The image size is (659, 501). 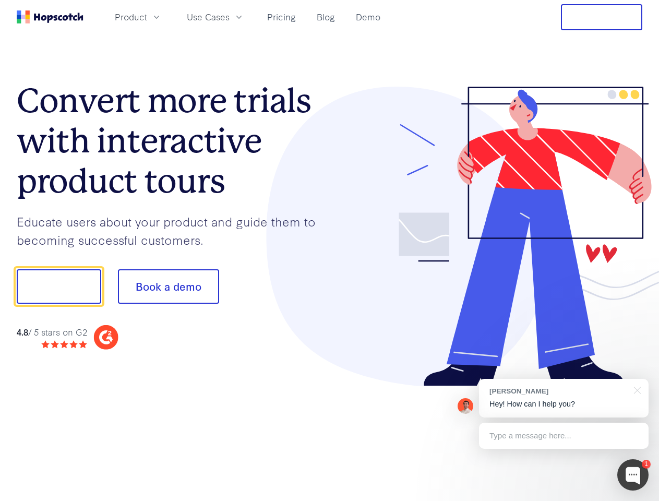 I want to click on a: Demo, so click(x=368, y=17).